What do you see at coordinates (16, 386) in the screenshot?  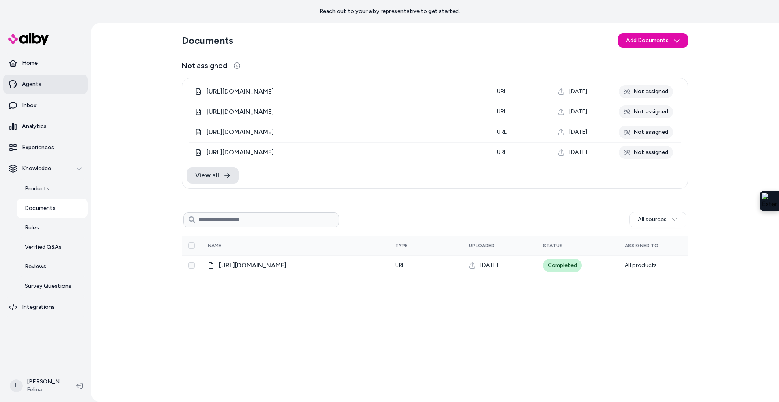 I see `span: L` at bounding box center [16, 386].